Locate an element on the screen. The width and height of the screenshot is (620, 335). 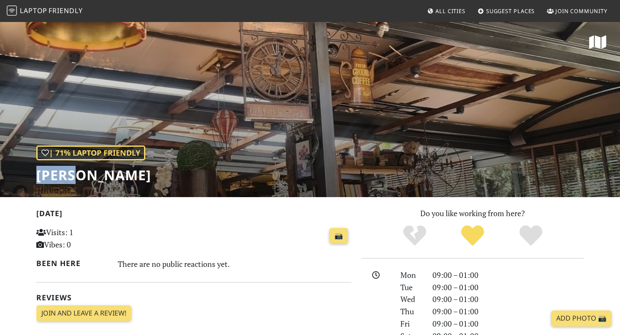
a: All Cities is located at coordinates (446, 11).